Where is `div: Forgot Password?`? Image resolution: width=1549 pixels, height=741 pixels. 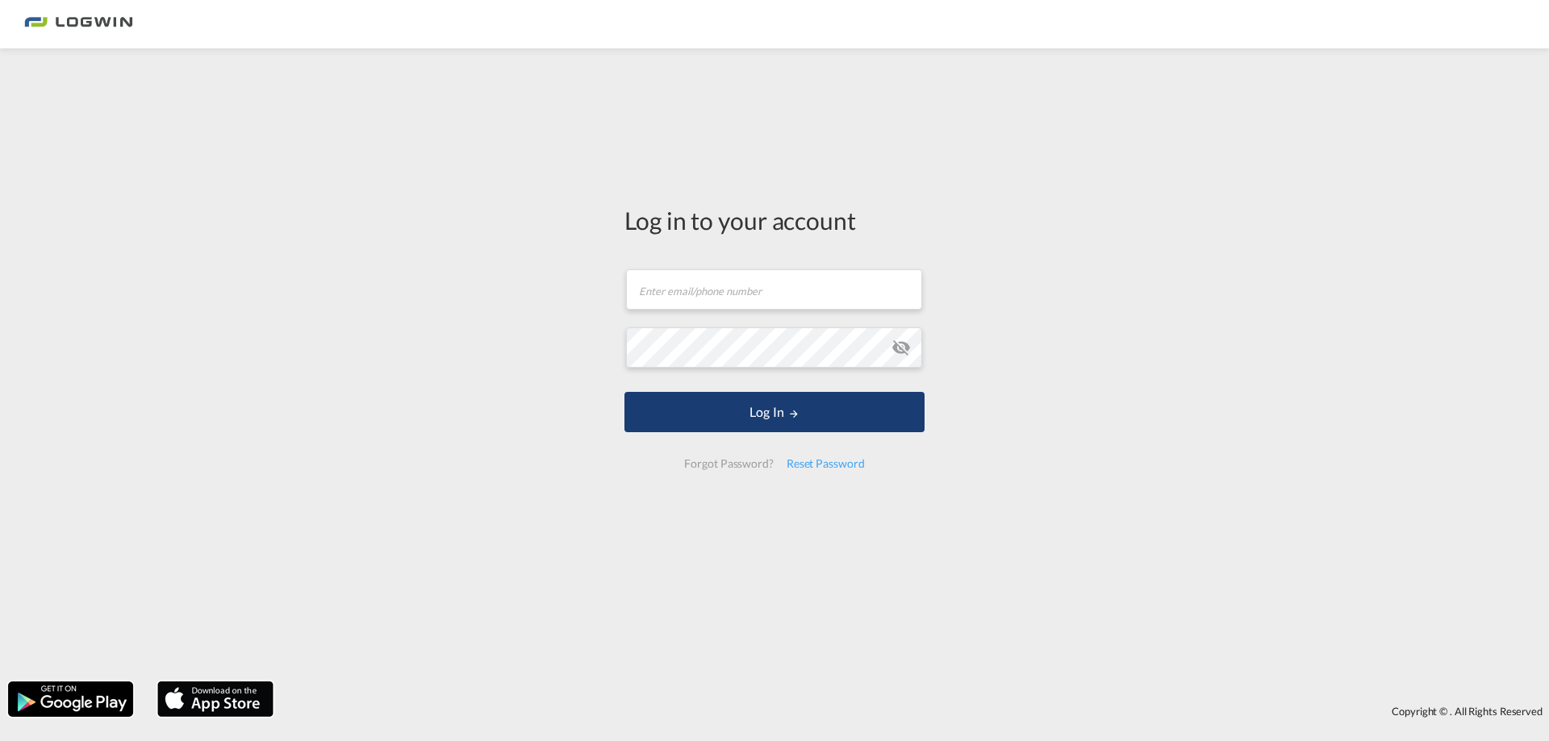
div: Forgot Password? is located at coordinates (729, 464).